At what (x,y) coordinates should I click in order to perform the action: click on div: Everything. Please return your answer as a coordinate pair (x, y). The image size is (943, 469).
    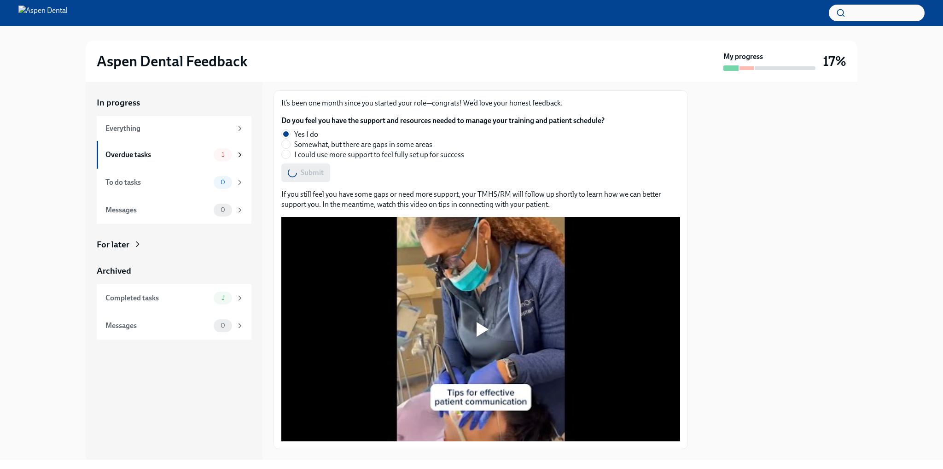
    Looking at the image, I should click on (168, 128).